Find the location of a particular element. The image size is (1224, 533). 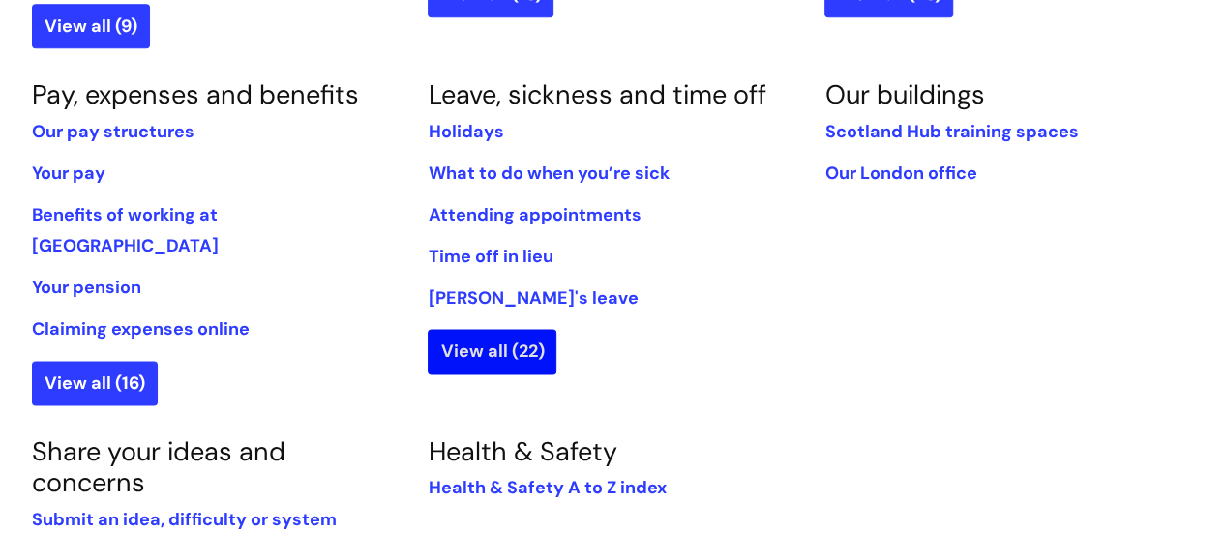

a: Your pension is located at coordinates (86, 287).